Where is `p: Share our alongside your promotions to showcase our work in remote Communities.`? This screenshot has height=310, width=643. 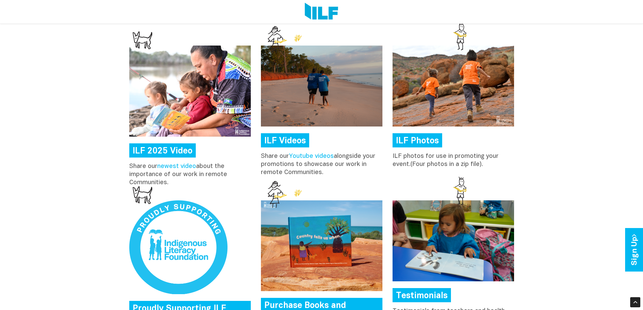 p: Share our alongside your promotions to showcase our work in remote Communities. is located at coordinates (322, 165).